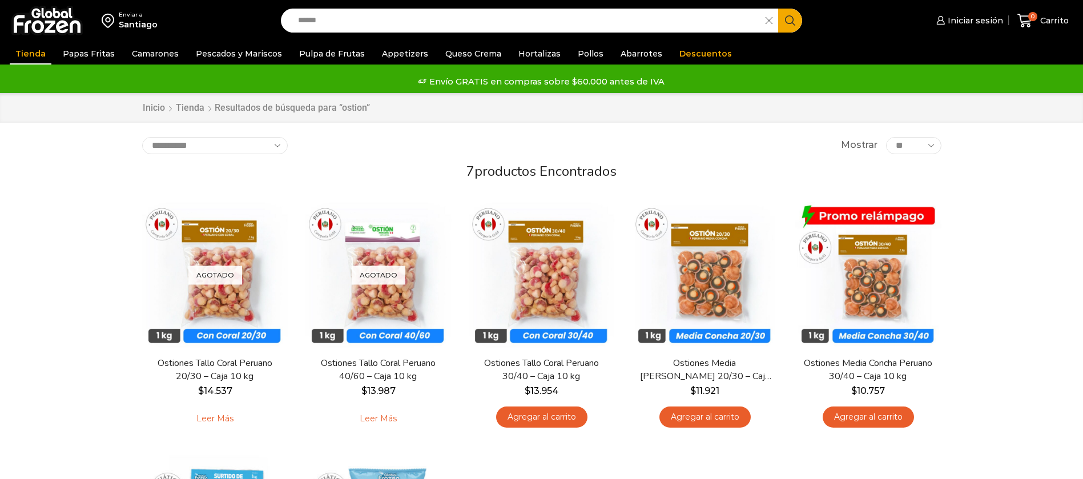 Image resolution: width=1083 pixels, height=479 pixels. Describe the element at coordinates (1043, 21) in the screenshot. I see `a: 0 Carrito` at that location.